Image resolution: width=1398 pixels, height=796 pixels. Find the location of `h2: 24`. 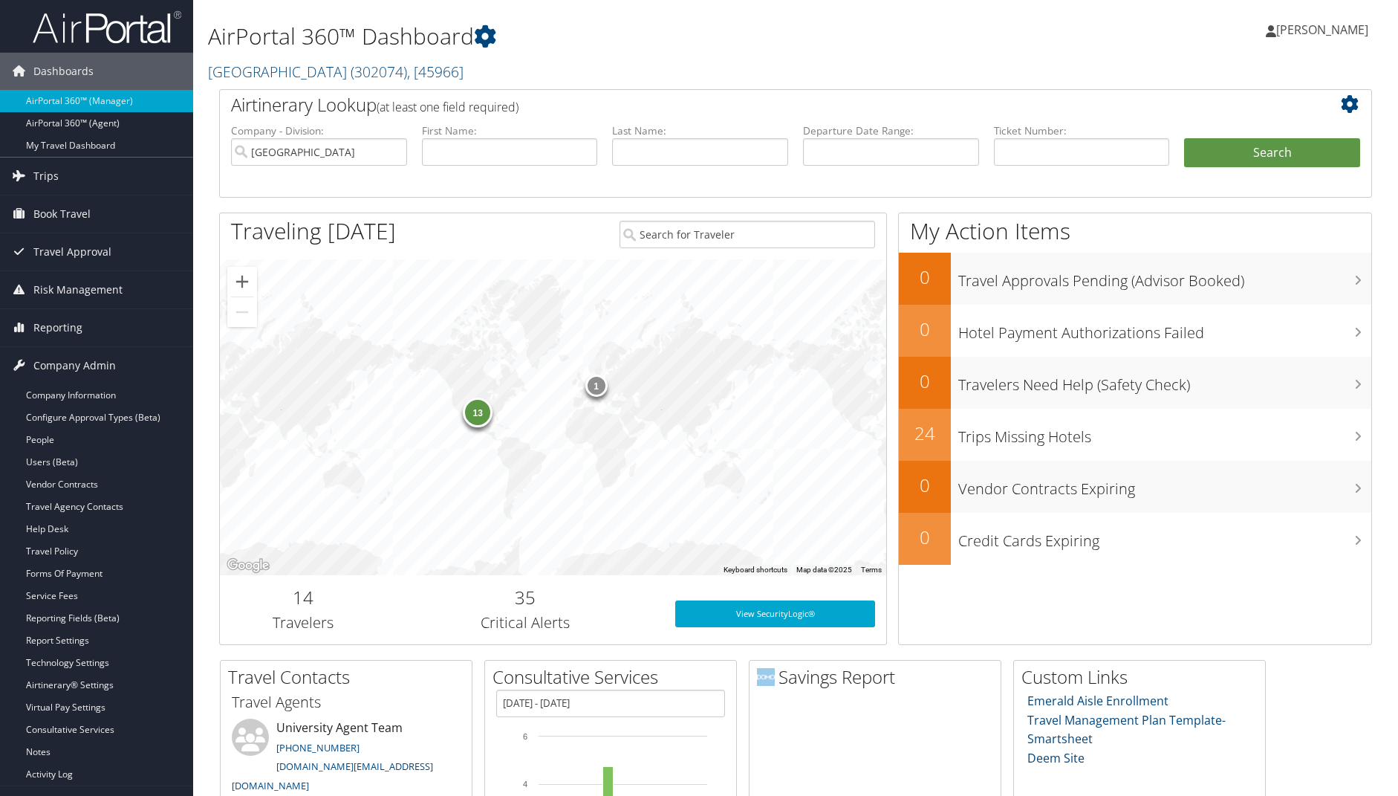

h2: 24 is located at coordinates (925, 433).